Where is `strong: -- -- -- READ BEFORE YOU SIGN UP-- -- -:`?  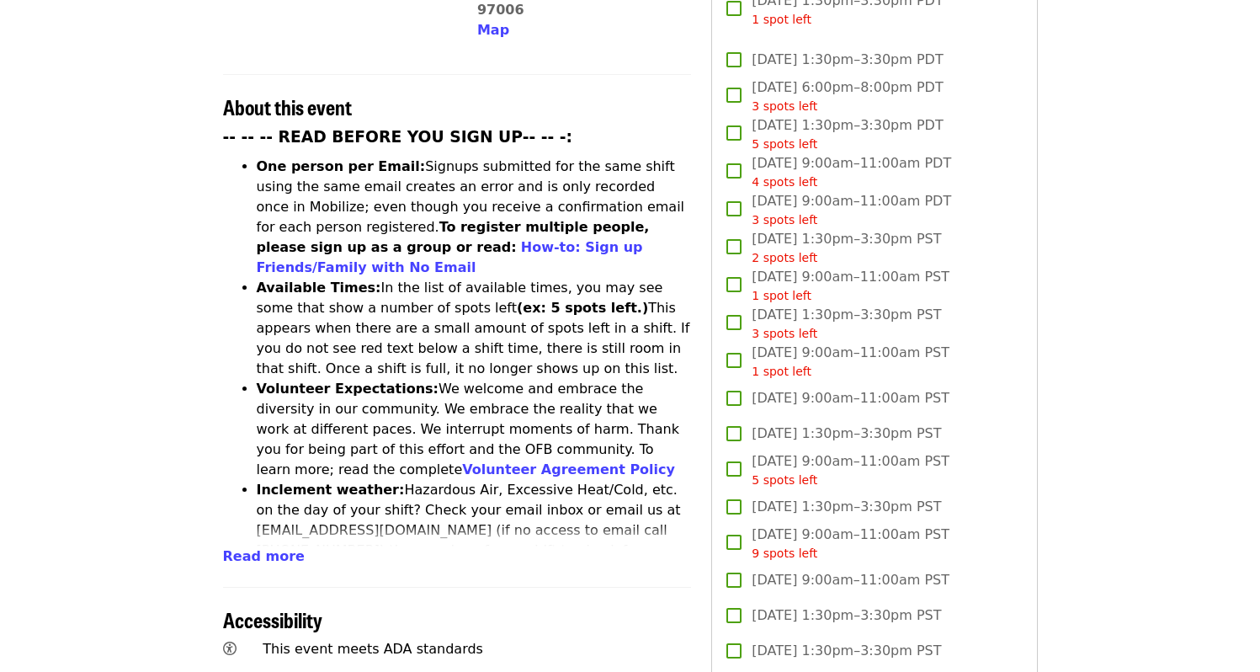
strong: -- -- -- READ BEFORE YOU SIGN UP-- -- -: is located at coordinates (398, 136).